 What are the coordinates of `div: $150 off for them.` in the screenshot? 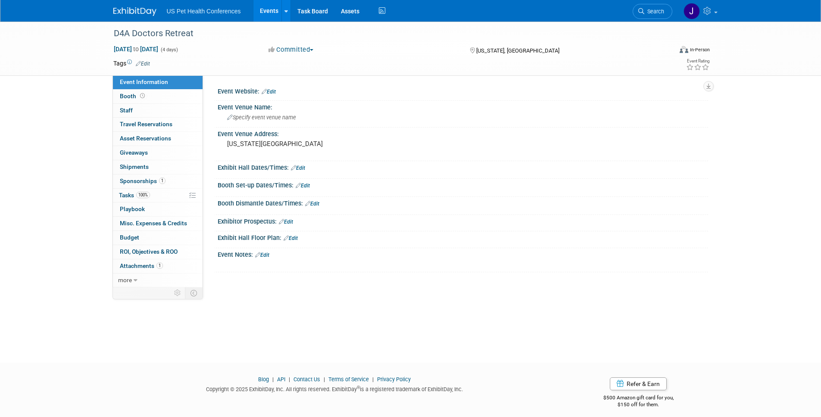 It's located at (638, 405).